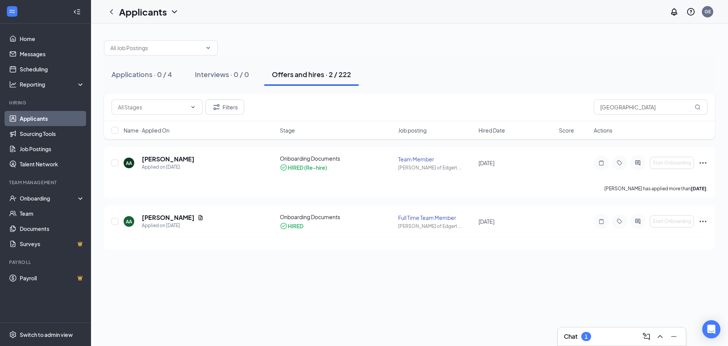 This screenshot has height=346, width=728. What do you see at coordinates (52, 54) in the screenshot?
I see `a: Messages` at bounding box center [52, 54].